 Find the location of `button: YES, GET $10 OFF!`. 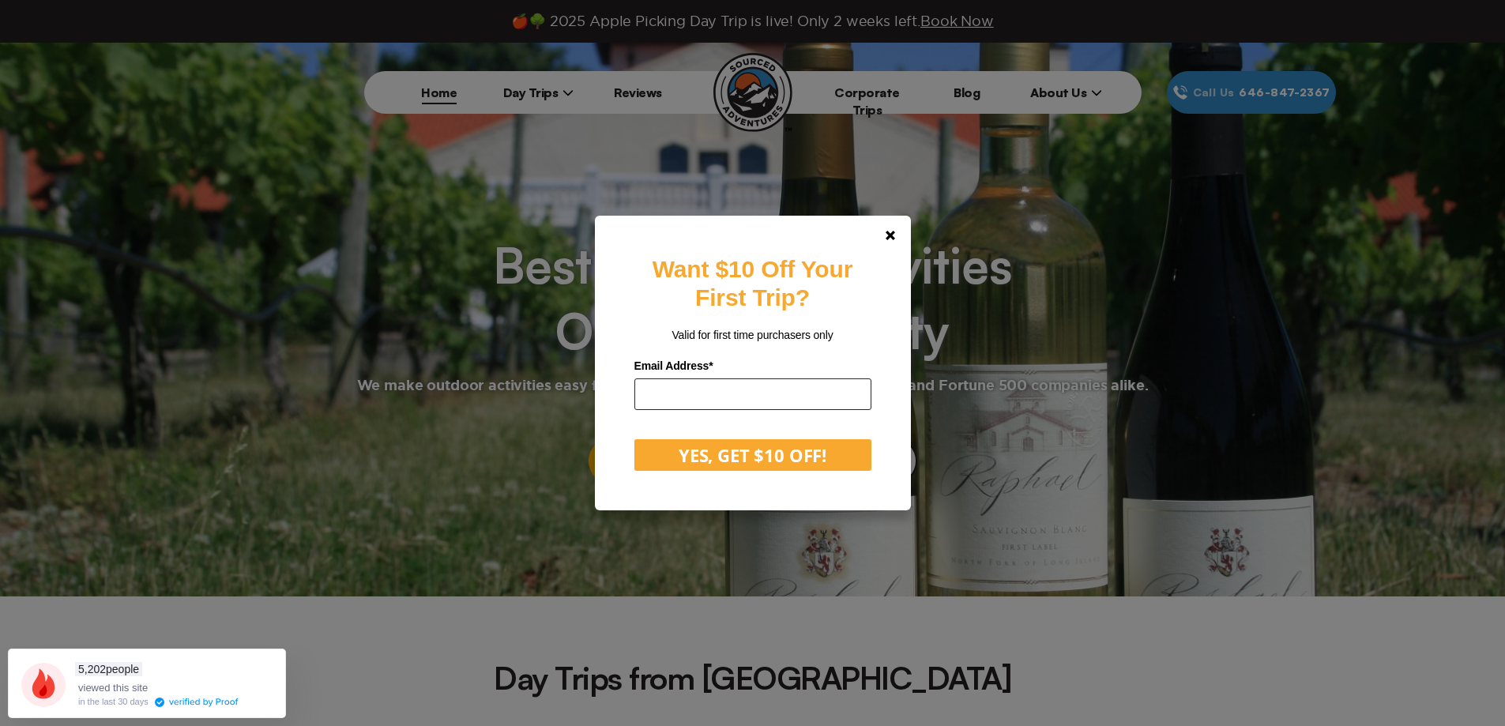

button: YES, GET $10 OFF! is located at coordinates (753, 455).